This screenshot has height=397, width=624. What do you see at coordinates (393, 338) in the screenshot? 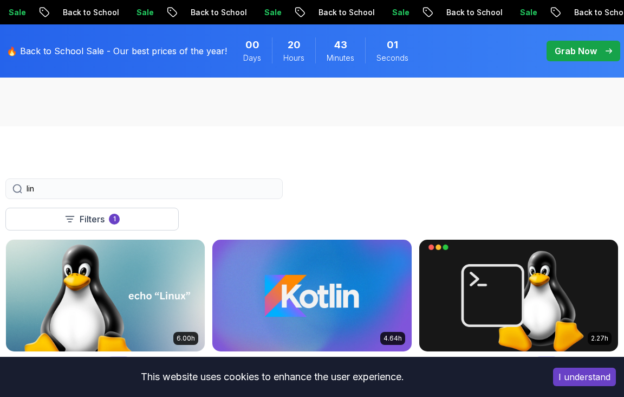
I see `p: 4.64h` at bounding box center [393, 338].